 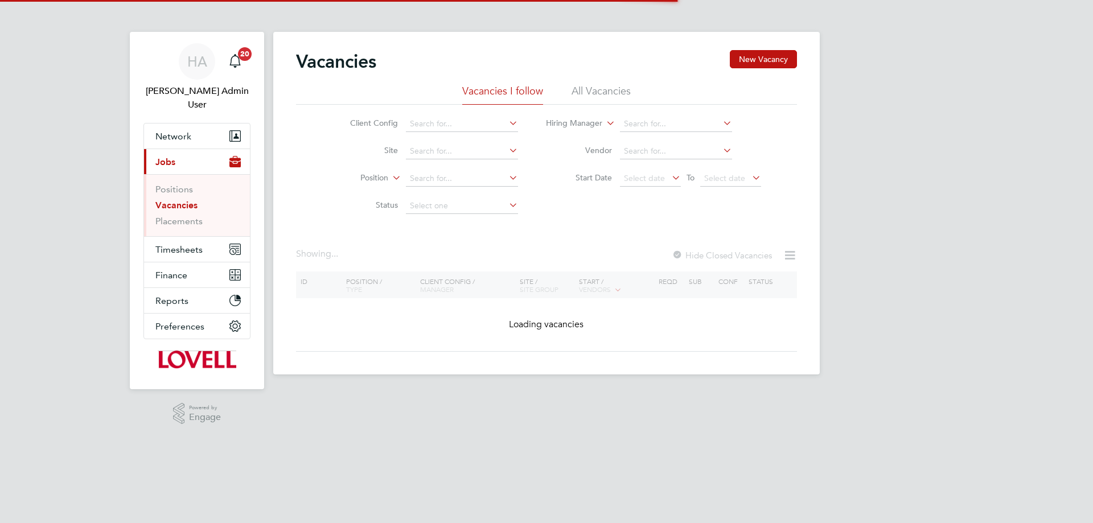 What do you see at coordinates (179, 221) in the screenshot?
I see `a: Placements` at bounding box center [179, 221].